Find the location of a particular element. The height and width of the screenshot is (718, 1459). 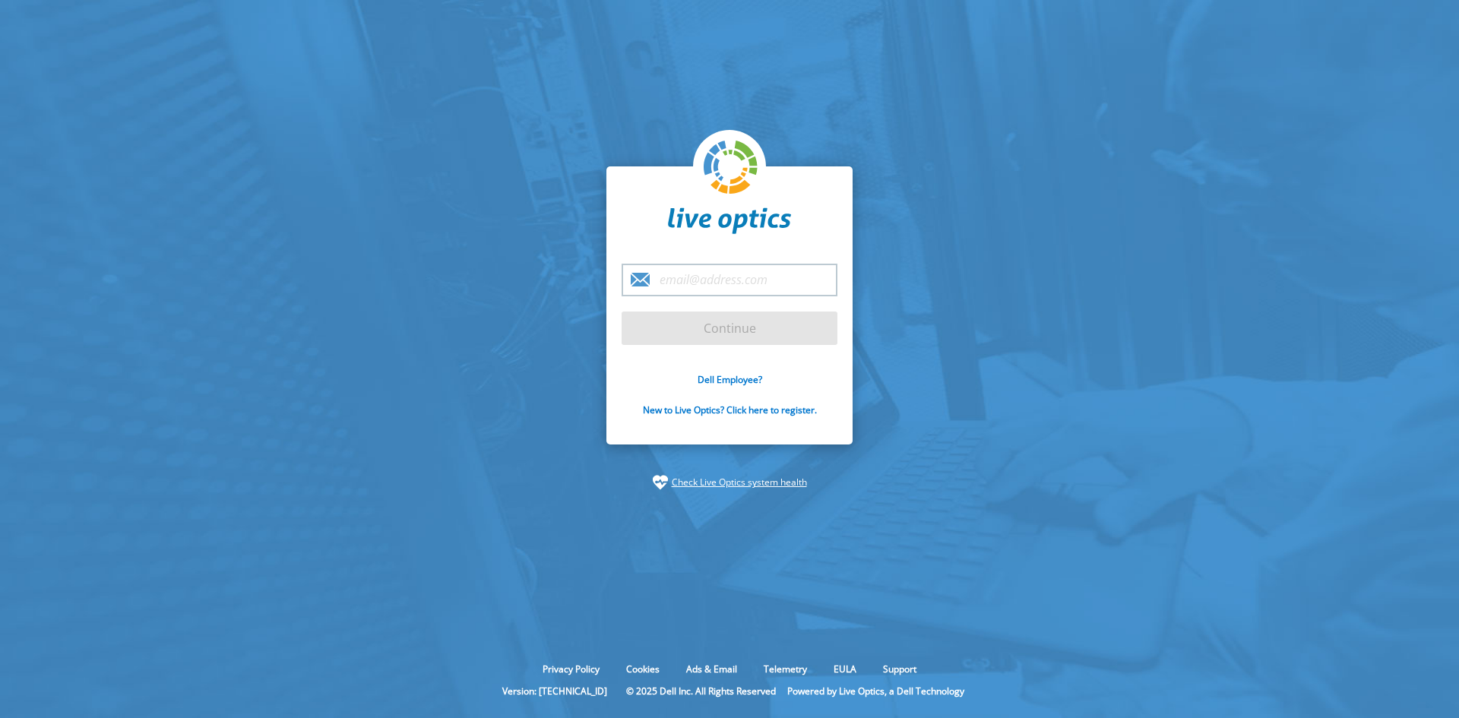

li: © 2025 Dell Inc. All Rights Reserved is located at coordinates (701, 691).